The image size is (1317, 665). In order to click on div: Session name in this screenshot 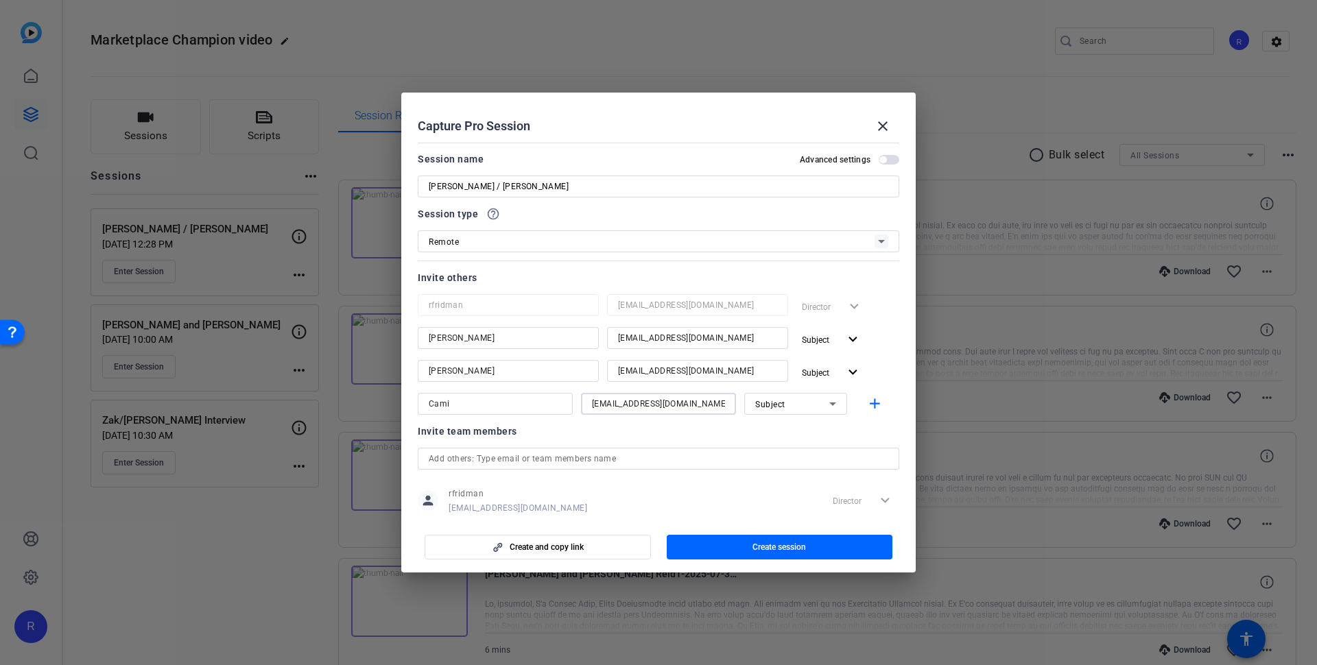, I will do `click(451, 159)`.